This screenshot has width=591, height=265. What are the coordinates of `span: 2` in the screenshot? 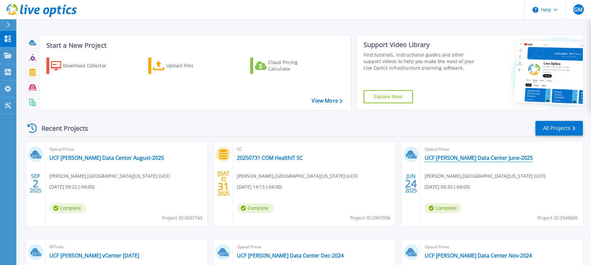 It's located at (36, 183).